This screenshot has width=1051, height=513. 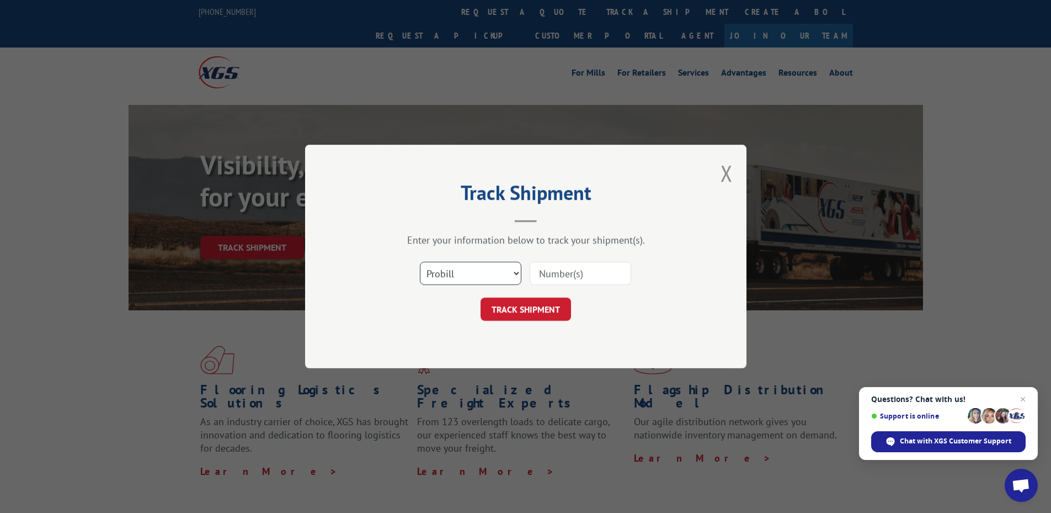 I want to click on button: TRACK SHIPMENT, so click(x=526, y=309).